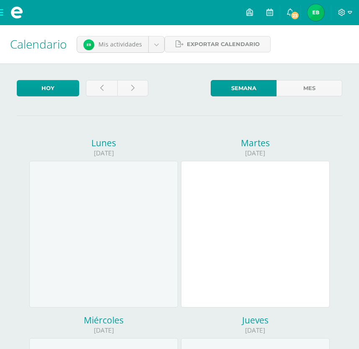 The image size is (359, 349). What do you see at coordinates (89, 45) in the screenshot?
I see `img: a169f262dd588feec8a6e2d4ea20423f.png` at bounding box center [89, 45].